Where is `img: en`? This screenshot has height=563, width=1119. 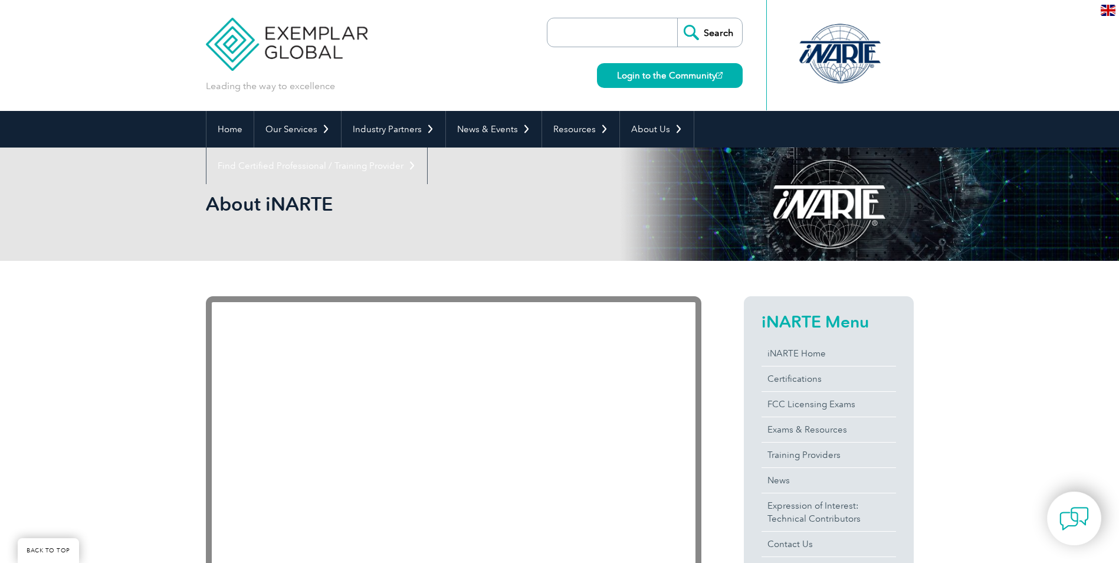 img: en is located at coordinates (1108, 10).